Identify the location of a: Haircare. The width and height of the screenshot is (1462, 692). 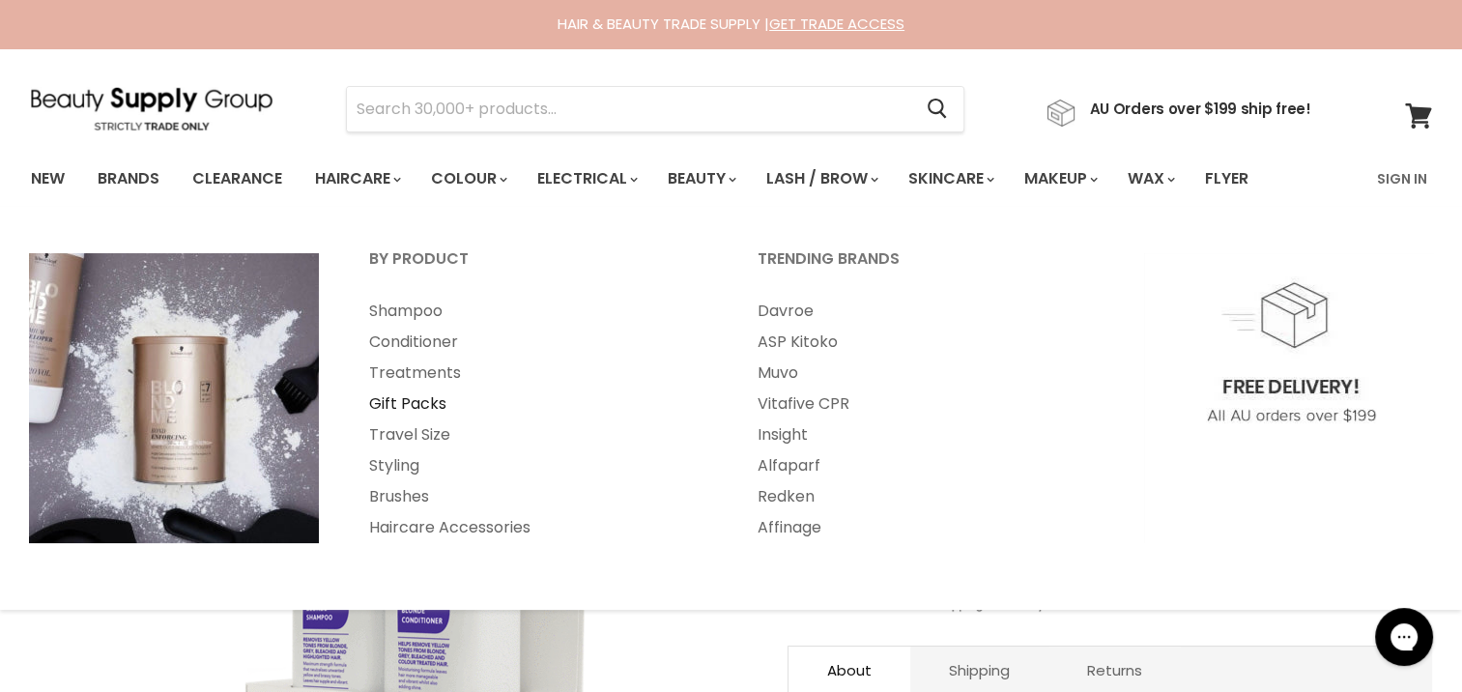
(357, 179).